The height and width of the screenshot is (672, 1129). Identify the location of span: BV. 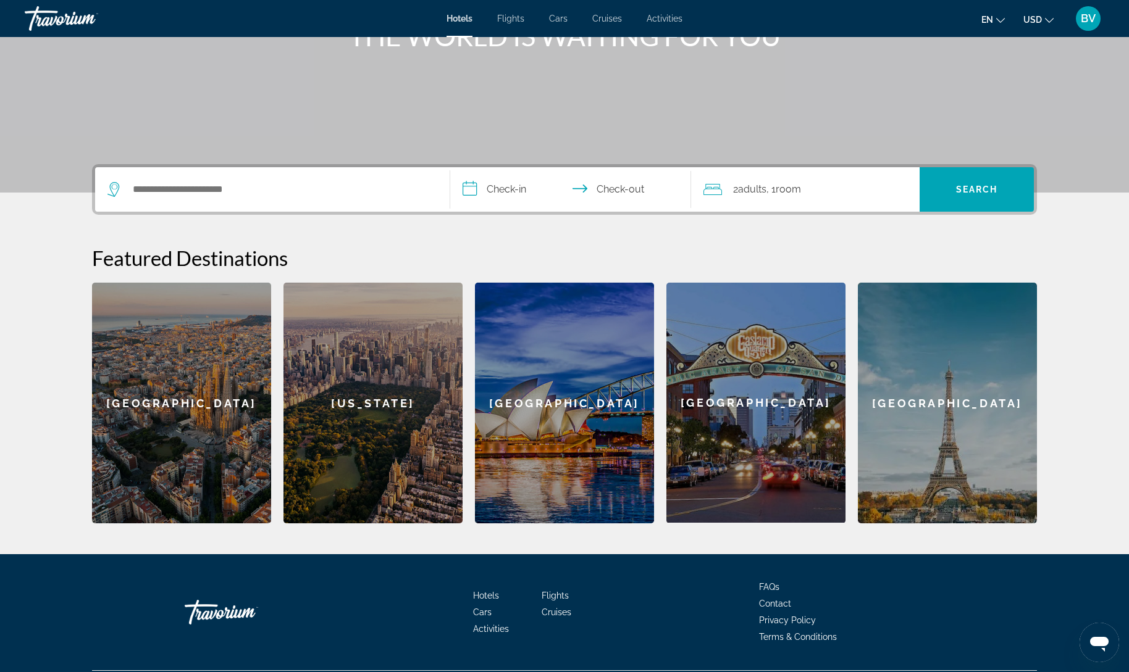
(1088, 19).